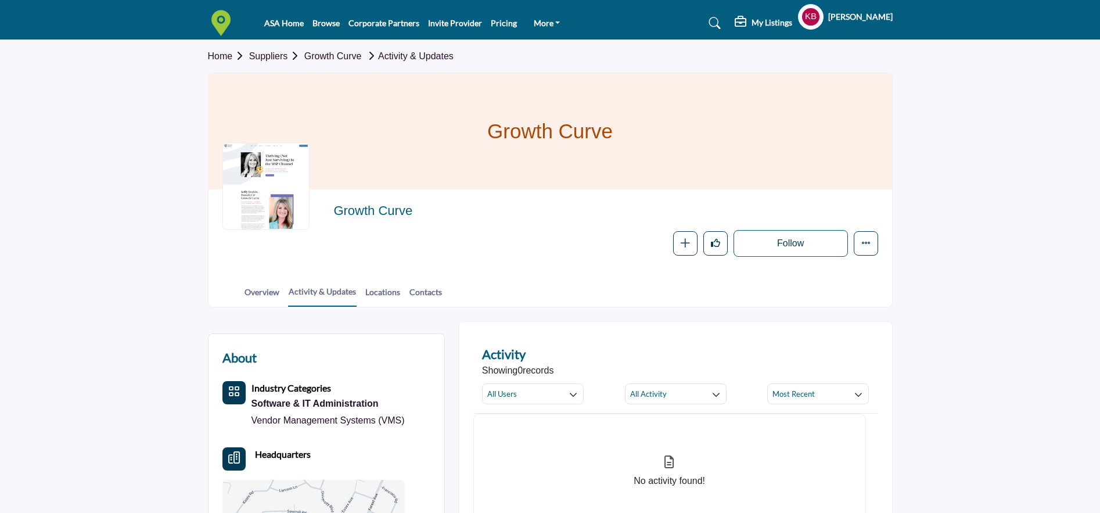 The width and height of the screenshot is (1100, 513). Describe the element at coordinates (326, 23) in the screenshot. I see `a: Browse` at that location.